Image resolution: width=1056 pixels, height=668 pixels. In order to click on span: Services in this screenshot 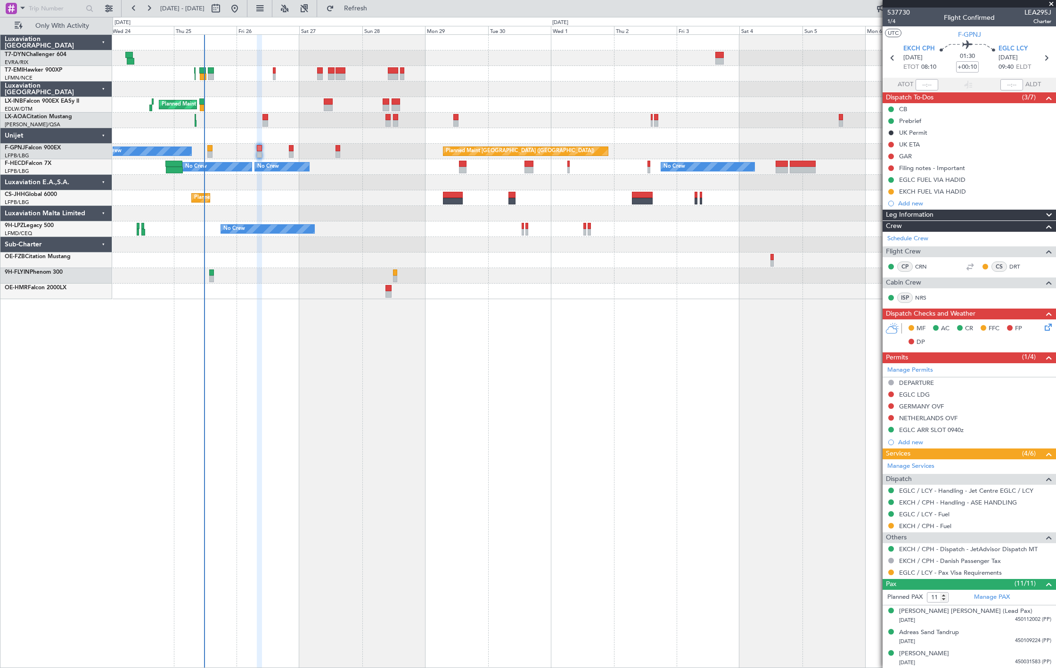, I will do `click(898, 454)`.